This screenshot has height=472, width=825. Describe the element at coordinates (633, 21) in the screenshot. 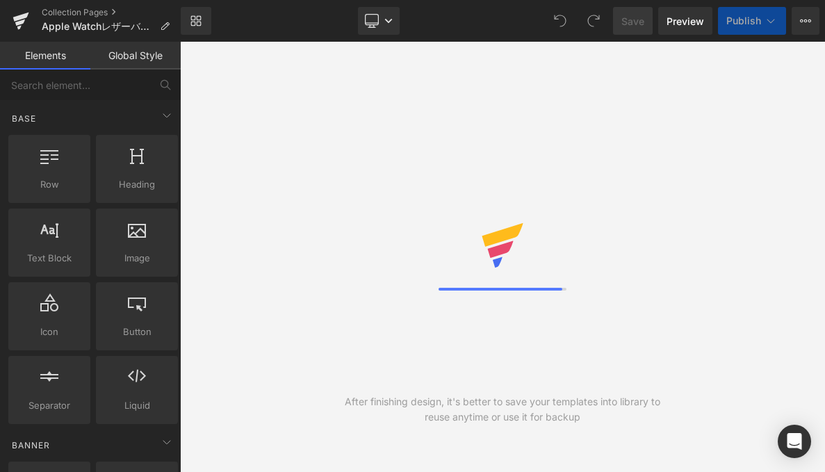

I see `span: Save` at that location.